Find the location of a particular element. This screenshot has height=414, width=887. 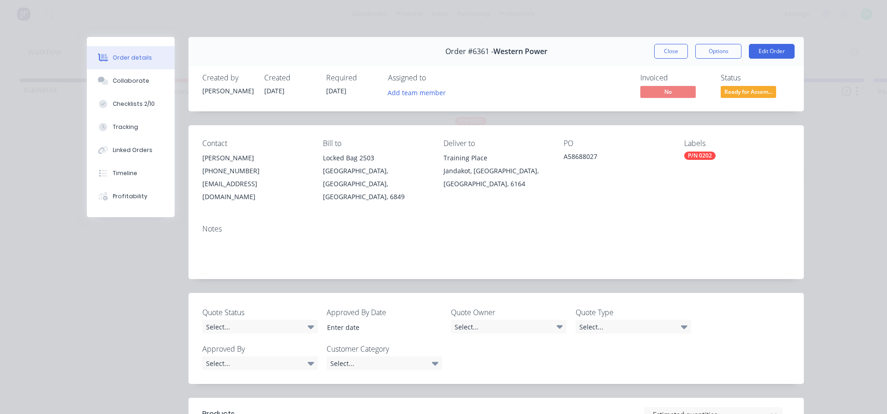

div: Collaborate is located at coordinates (131, 81).